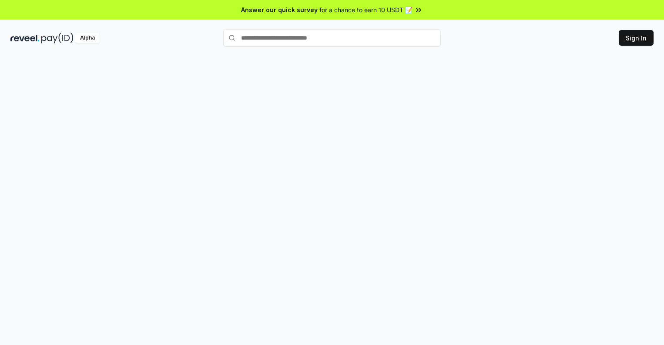  What do you see at coordinates (25, 38) in the screenshot?
I see `img: reveel_dark` at bounding box center [25, 38].